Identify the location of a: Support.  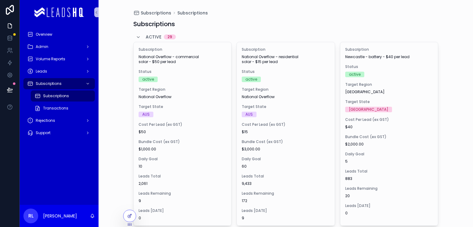
(59, 133).